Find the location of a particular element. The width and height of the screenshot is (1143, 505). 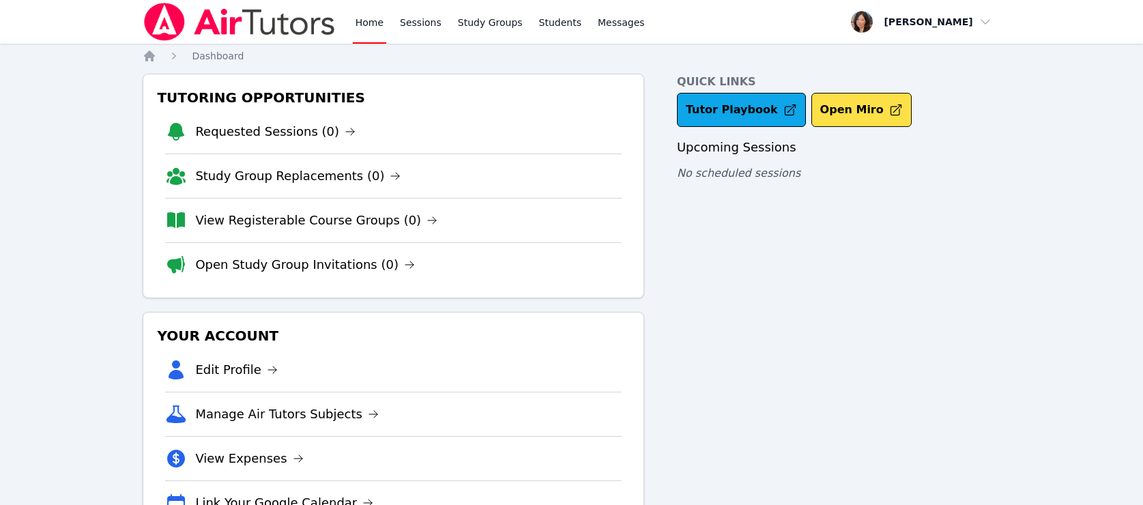

a: Open Study Group Invitations (0) is located at coordinates (305, 265).